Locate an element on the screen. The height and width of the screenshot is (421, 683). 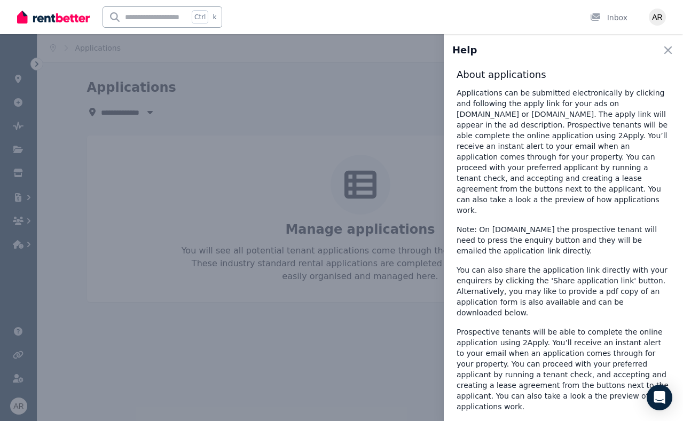
div: Open Intercom Messenger is located at coordinates (660, 398).